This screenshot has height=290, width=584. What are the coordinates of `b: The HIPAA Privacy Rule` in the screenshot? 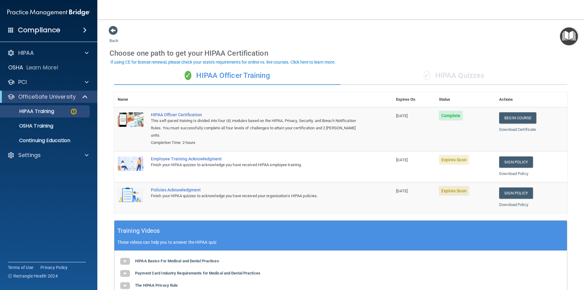 It's located at (156, 285).